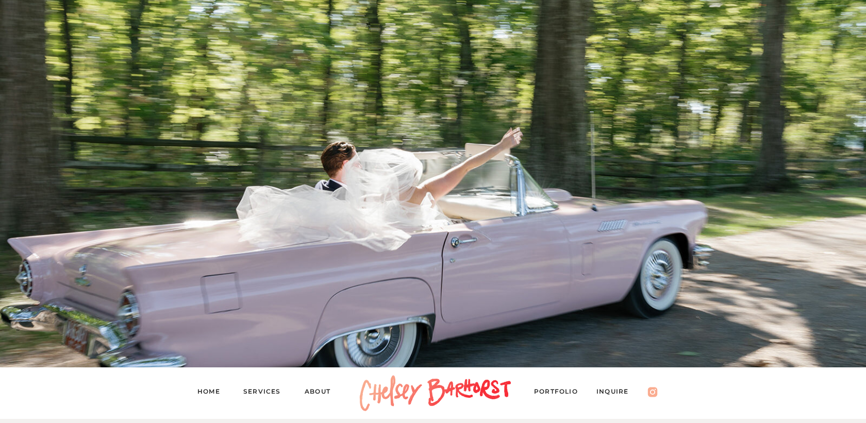 The image size is (866, 423). I want to click on a: Inquire, so click(617, 393).